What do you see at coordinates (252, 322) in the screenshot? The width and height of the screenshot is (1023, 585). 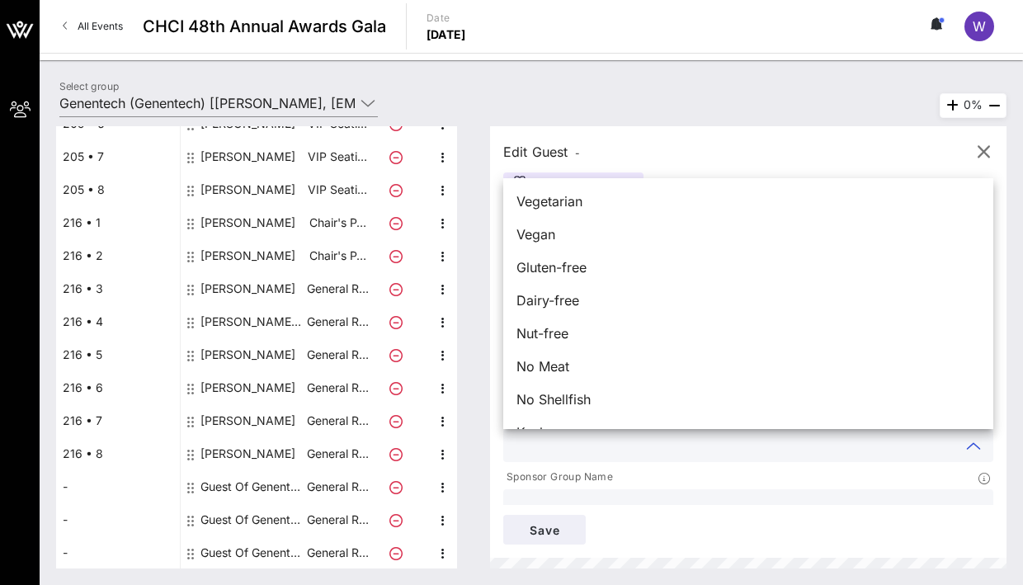 I see `div: Laura GenentecMondragon-Drumrighth` at bounding box center [252, 322].